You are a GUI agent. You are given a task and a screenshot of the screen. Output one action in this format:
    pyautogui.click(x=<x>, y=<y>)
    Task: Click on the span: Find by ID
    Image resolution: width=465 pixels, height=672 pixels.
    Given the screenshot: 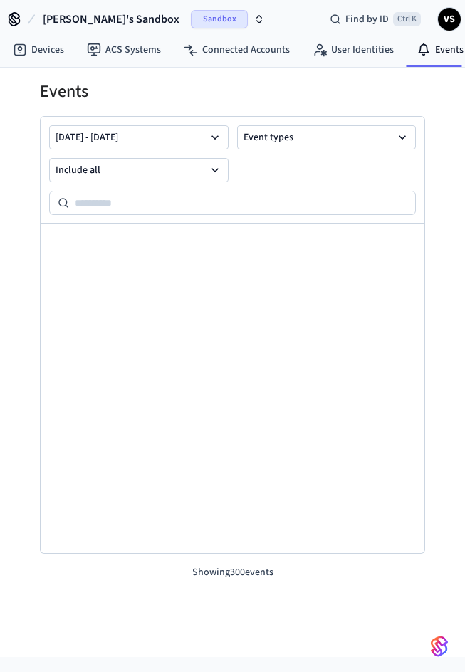 What is the action you would take?
    pyautogui.click(x=367, y=19)
    